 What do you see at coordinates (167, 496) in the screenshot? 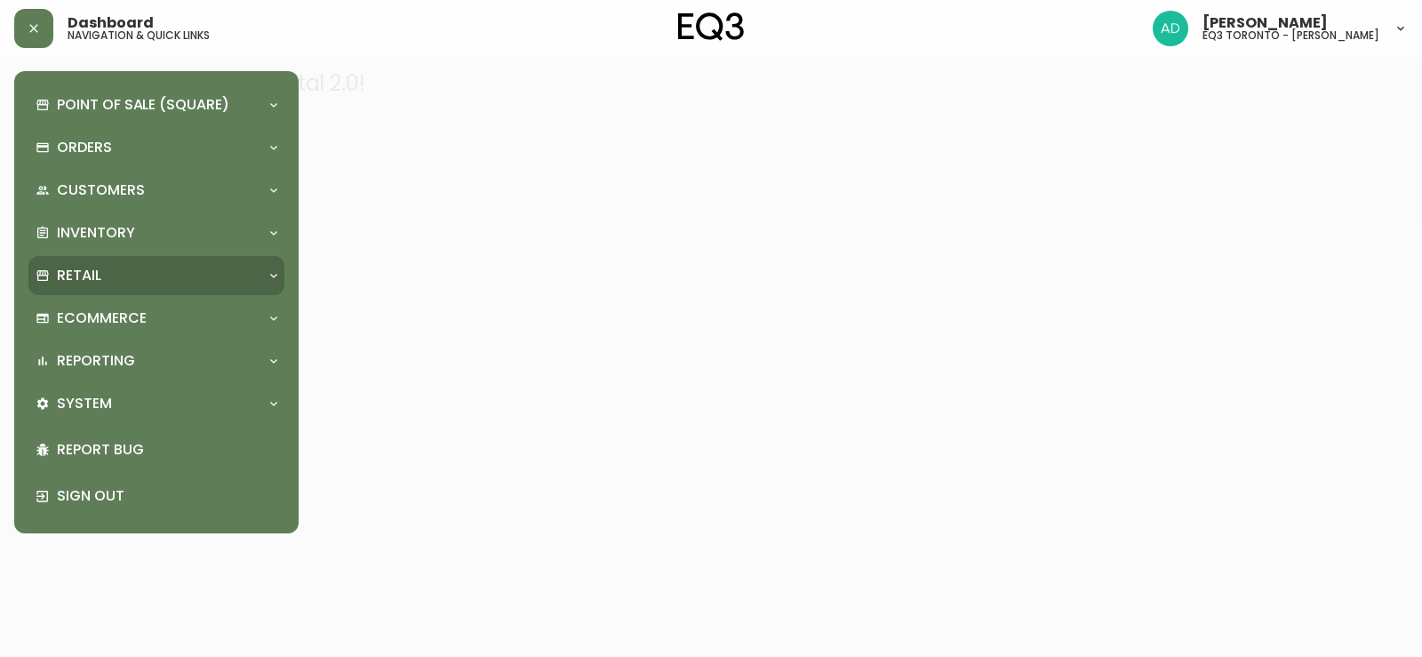
I see `p: Sign Out` at bounding box center [167, 496].